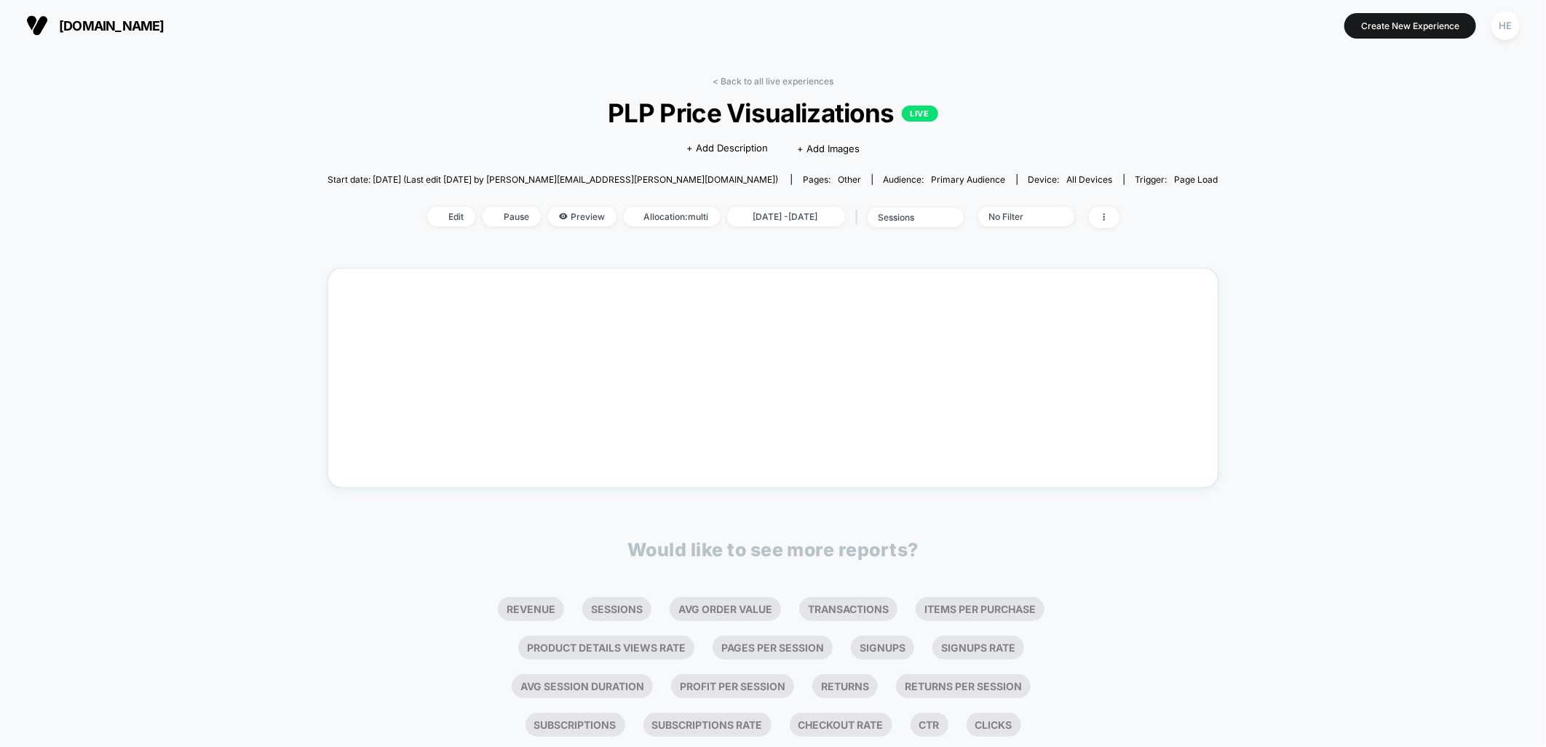  What do you see at coordinates (1018, 216) in the screenshot?
I see `div: No Filter` at bounding box center [1018, 216].